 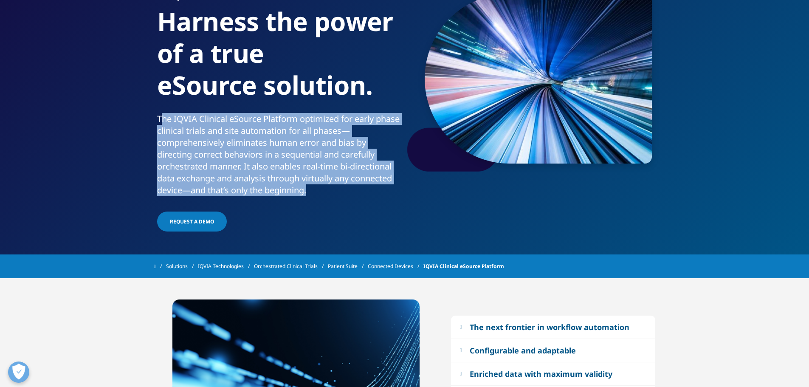 What do you see at coordinates (348, 266) in the screenshot?
I see `a: Patient Suite` at bounding box center [348, 266].